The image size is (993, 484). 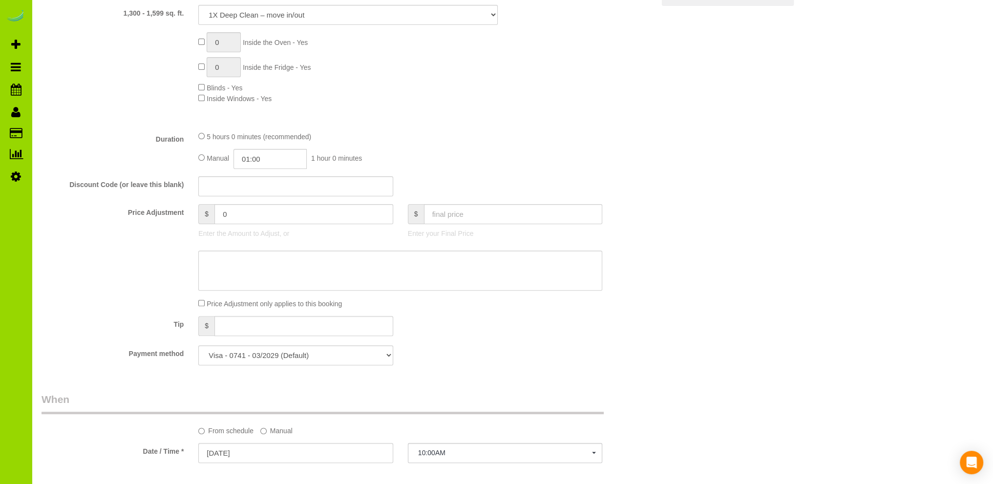 I want to click on label: Discount Code (or leave this blank), so click(x=112, y=183).